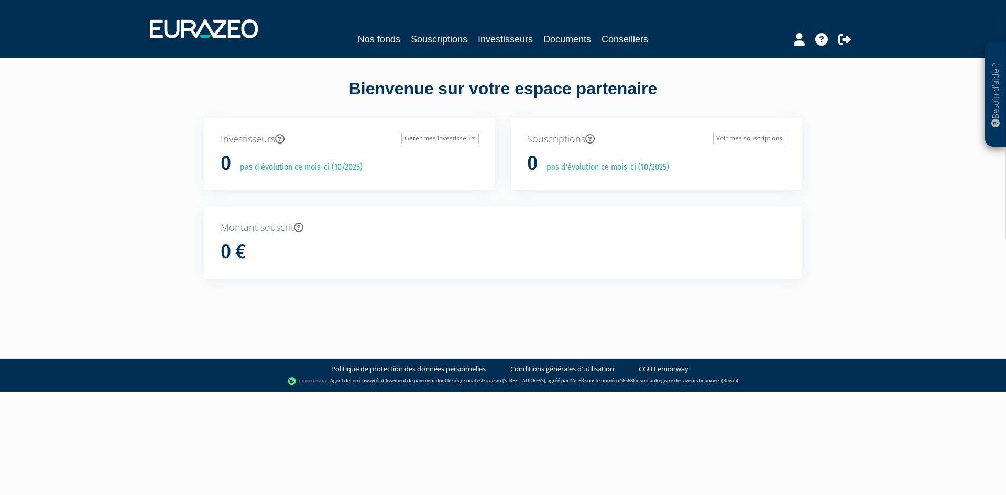 The width and height of the screenshot is (1006, 495). I want to click on h1: 0 €, so click(233, 252).